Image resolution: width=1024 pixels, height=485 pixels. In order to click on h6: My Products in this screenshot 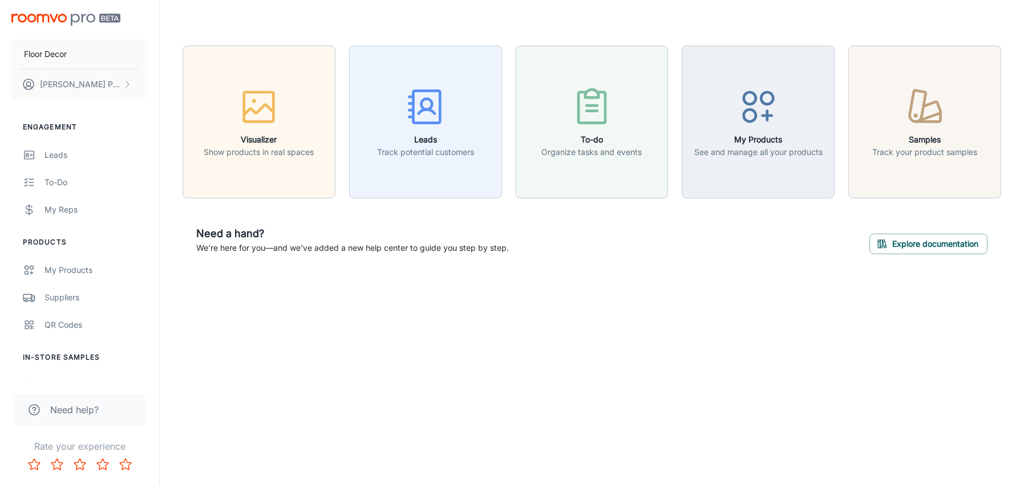, I will do `click(758, 140)`.